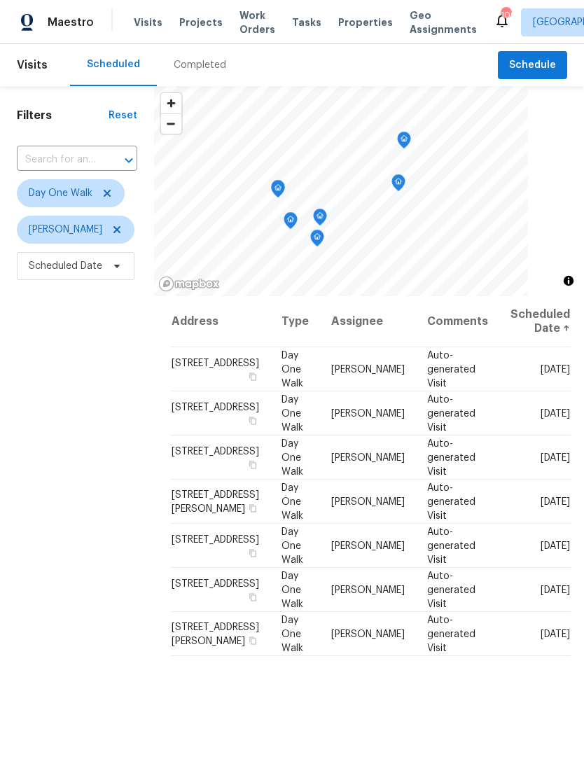  What do you see at coordinates (122, 115) in the screenshot?
I see `div: Reset` at bounding box center [122, 115].